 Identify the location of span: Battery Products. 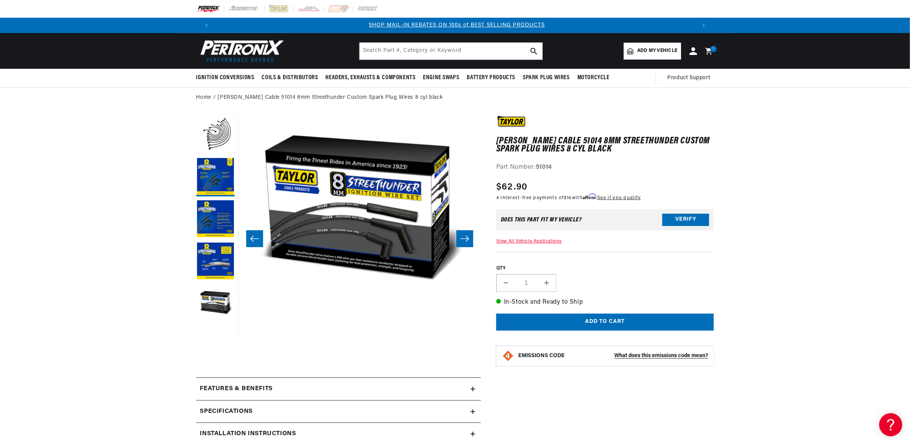
(492, 78).